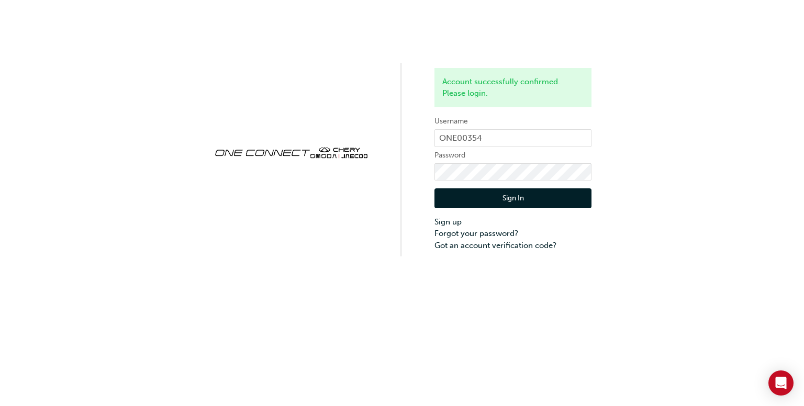  Describe the element at coordinates (513, 138) in the screenshot. I see `input: Username` at that location.